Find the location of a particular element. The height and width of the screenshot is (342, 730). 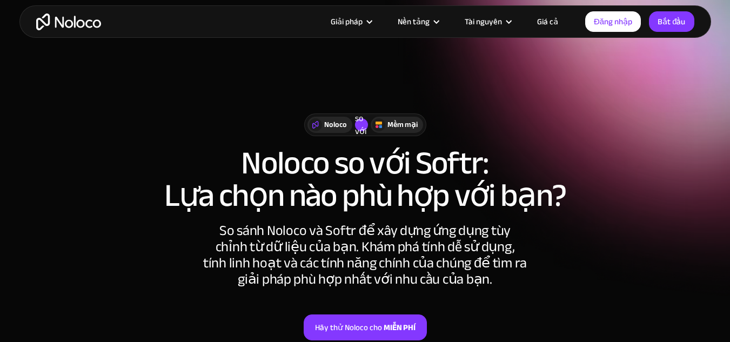

font: Noloco so với Softr: is located at coordinates (365, 163).